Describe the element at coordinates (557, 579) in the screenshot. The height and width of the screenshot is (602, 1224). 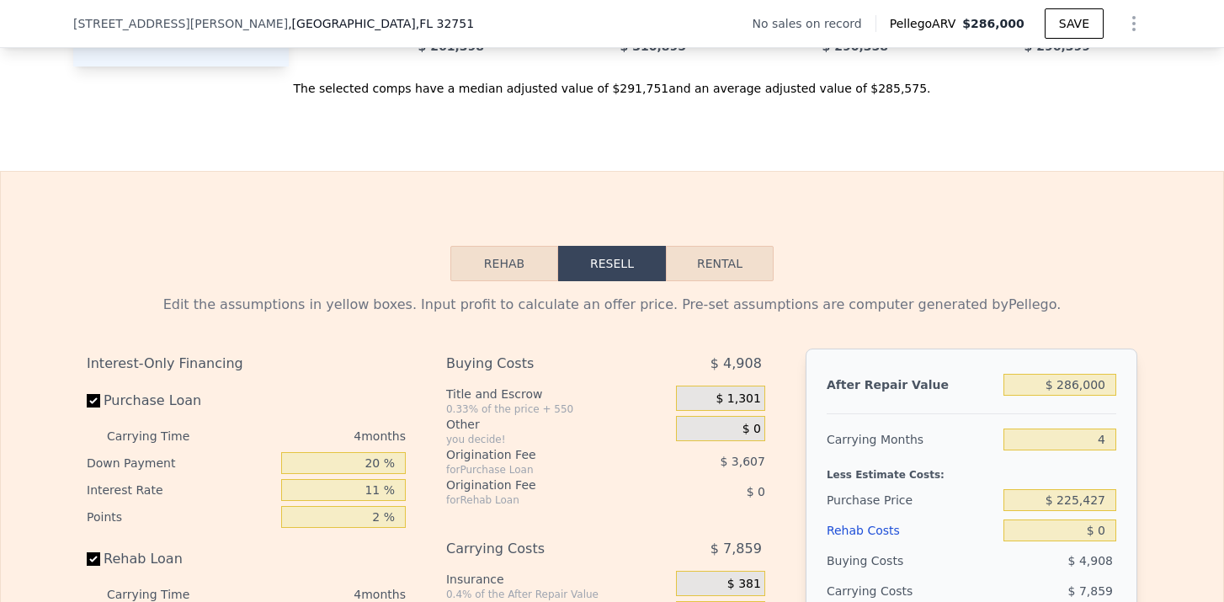
I see `div: Insurance` at that location.